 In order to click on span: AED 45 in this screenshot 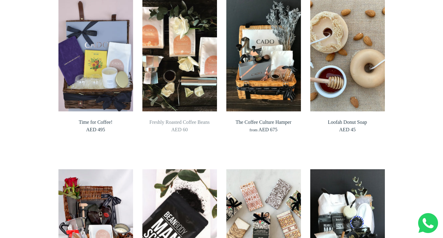, I will do `click(348, 129)`.